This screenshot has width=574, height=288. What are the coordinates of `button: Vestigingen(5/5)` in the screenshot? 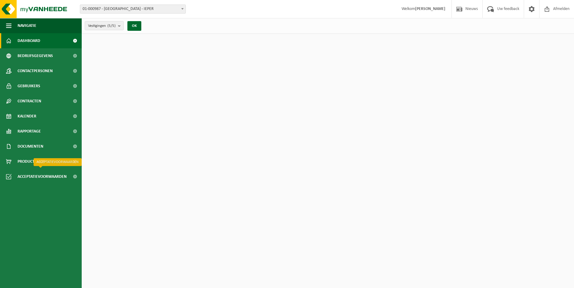 It's located at (104, 26).